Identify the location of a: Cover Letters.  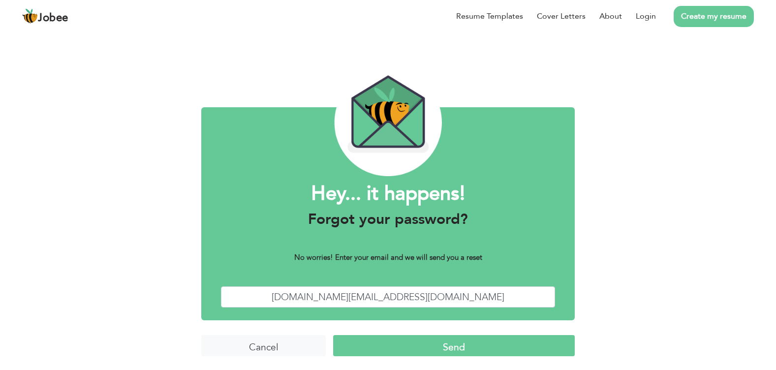
(561, 16).